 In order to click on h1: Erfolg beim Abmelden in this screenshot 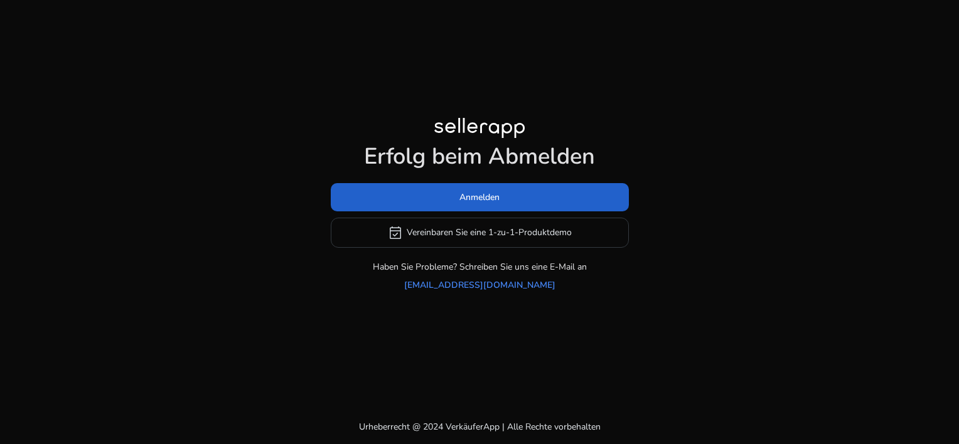, I will do `click(479, 156)`.